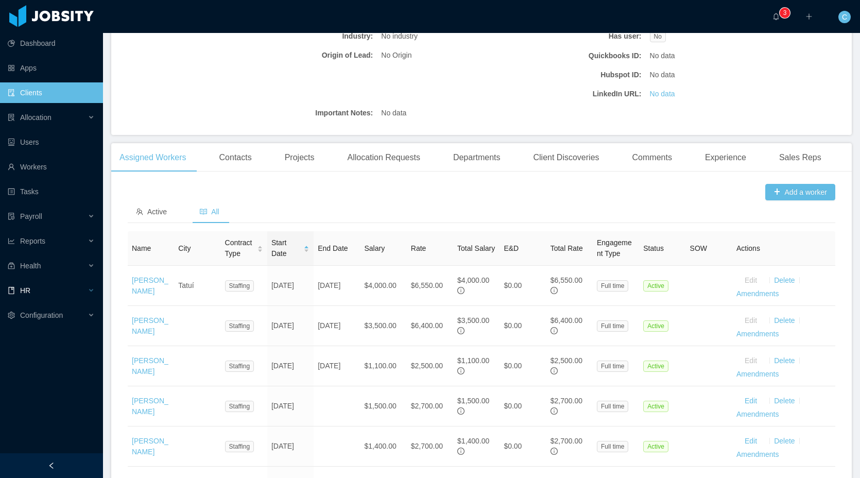  What do you see at coordinates (210, 212) in the screenshot?
I see `span: All` at bounding box center [210, 212].